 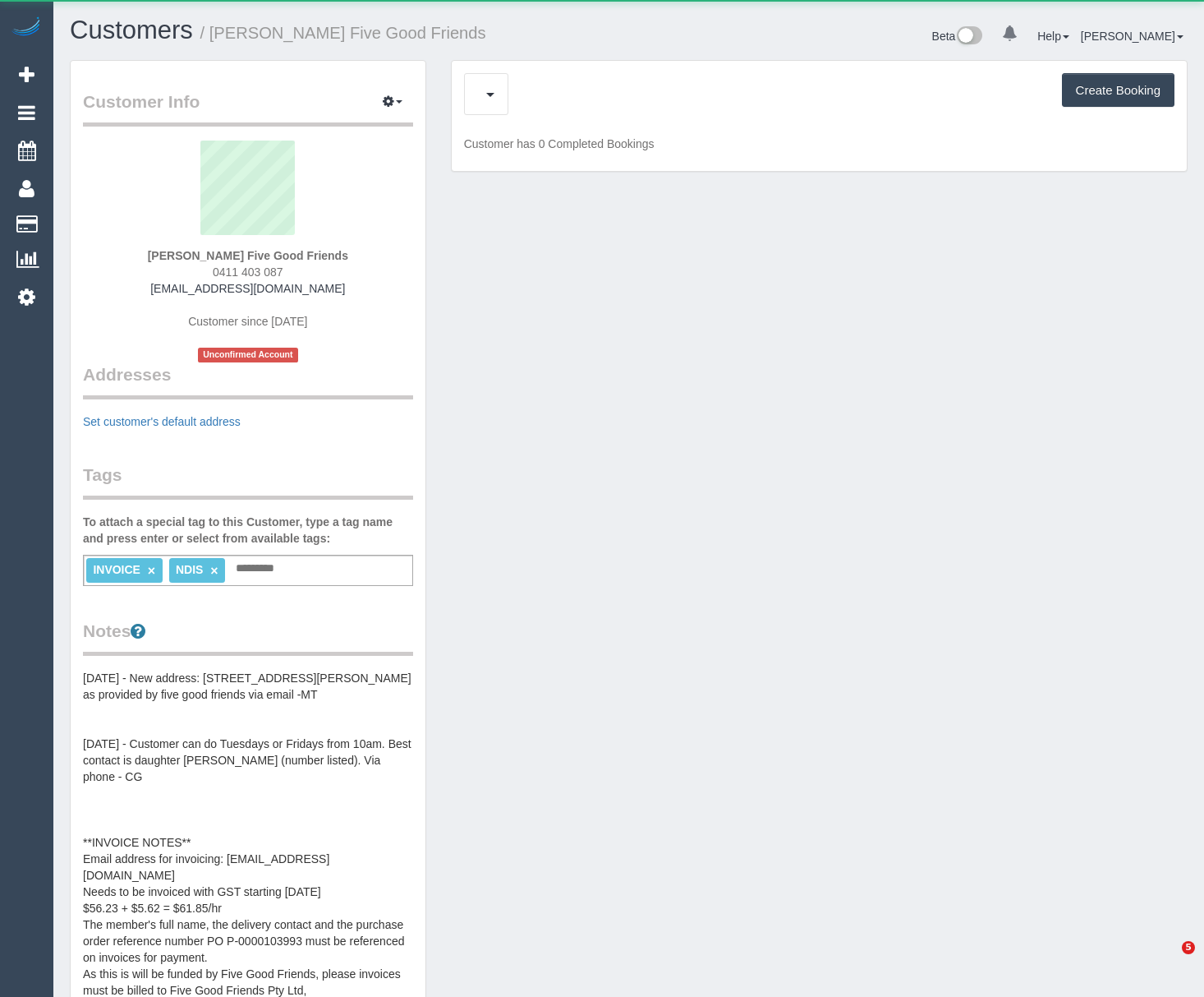 I want to click on p: Customer has 0 Completed Bookings, so click(x=819, y=144).